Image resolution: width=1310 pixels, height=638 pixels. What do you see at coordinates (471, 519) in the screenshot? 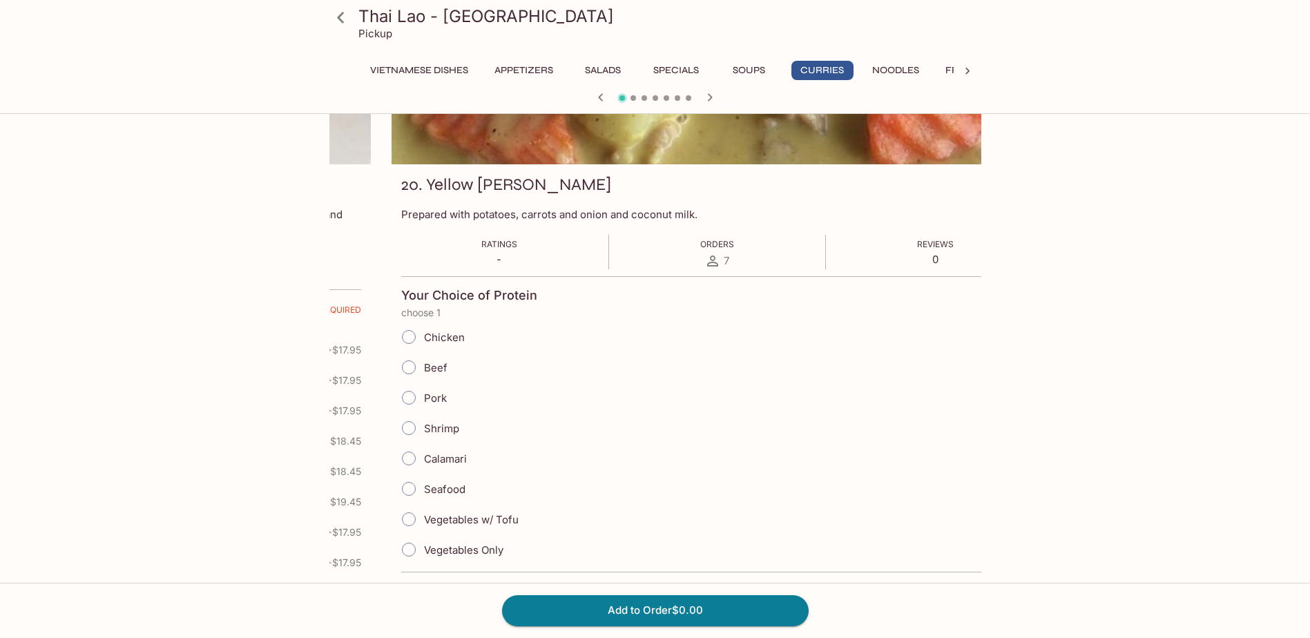
I see `span: Vegetables w/ Tofu` at bounding box center [471, 519].